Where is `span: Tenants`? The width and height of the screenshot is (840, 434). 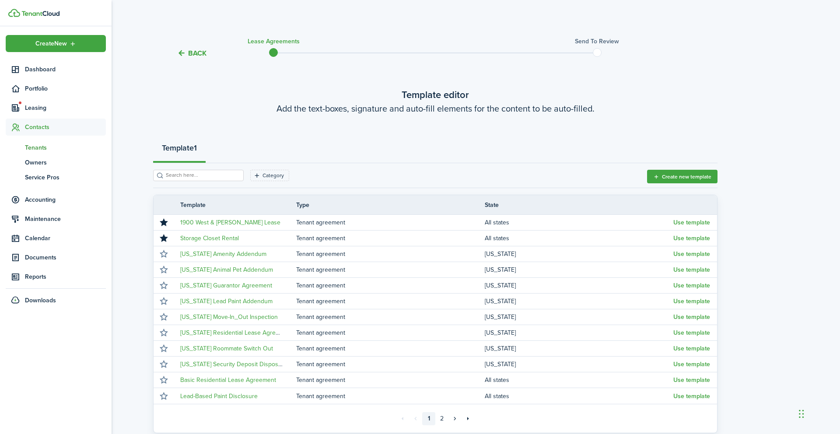 span: Tenants is located at coordinates (65, 147).